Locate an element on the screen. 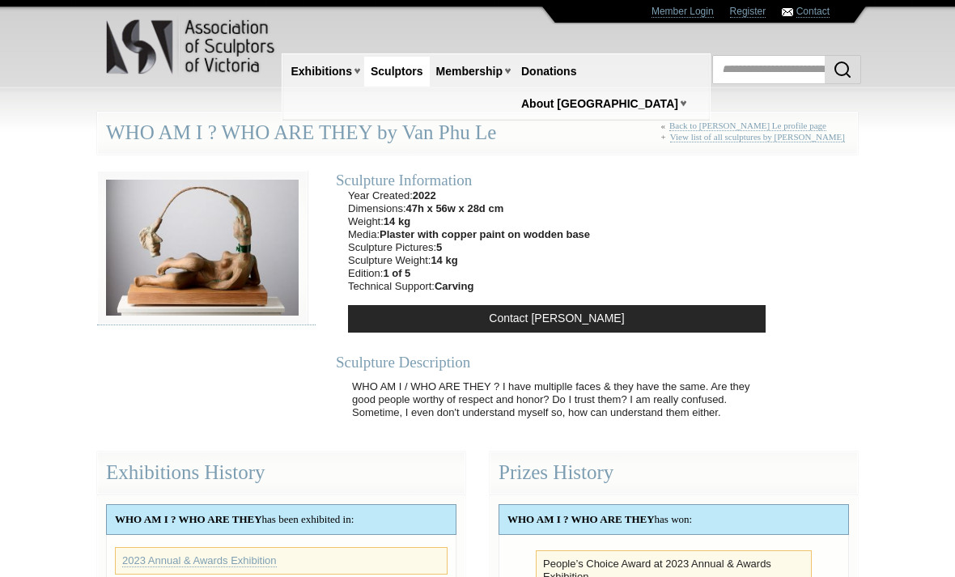  li: Technical Support: is located at coordinates (468, 286).